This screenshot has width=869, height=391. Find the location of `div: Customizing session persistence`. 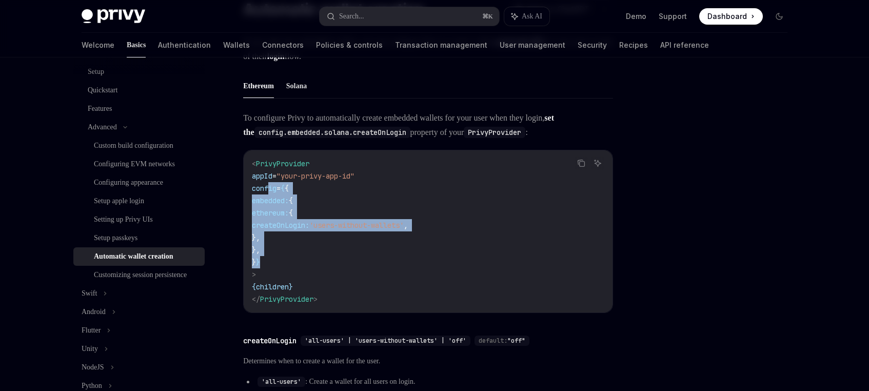

div: Customizing session persistence is located at coordinates (140, 275).